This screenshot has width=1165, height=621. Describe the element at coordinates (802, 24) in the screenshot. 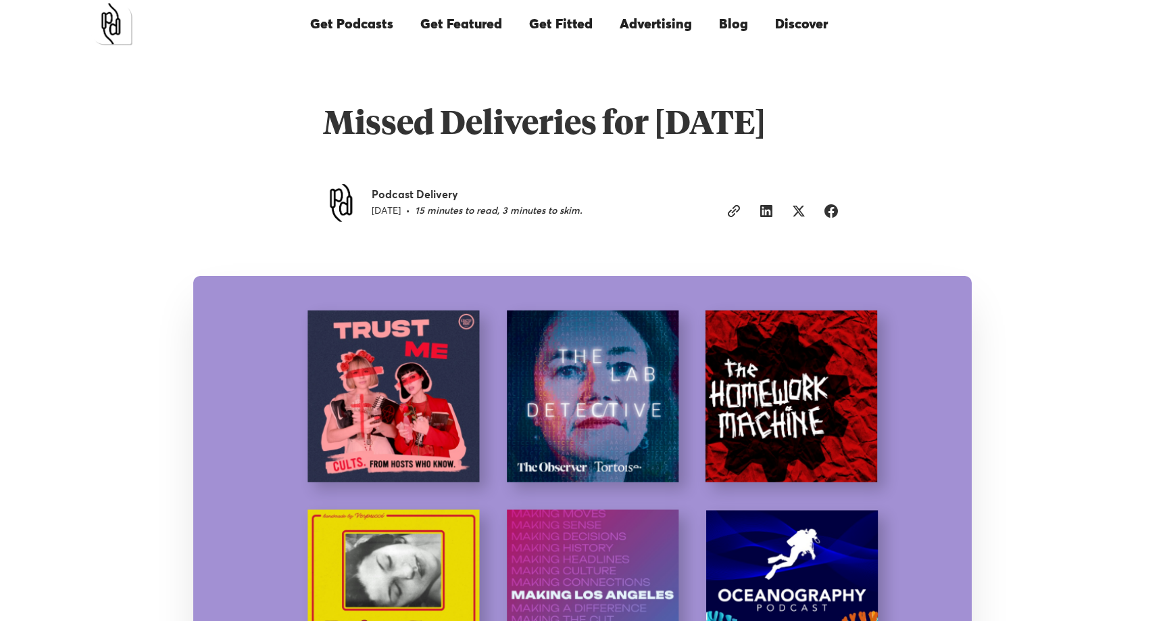

I see `a: Discover` at that location.